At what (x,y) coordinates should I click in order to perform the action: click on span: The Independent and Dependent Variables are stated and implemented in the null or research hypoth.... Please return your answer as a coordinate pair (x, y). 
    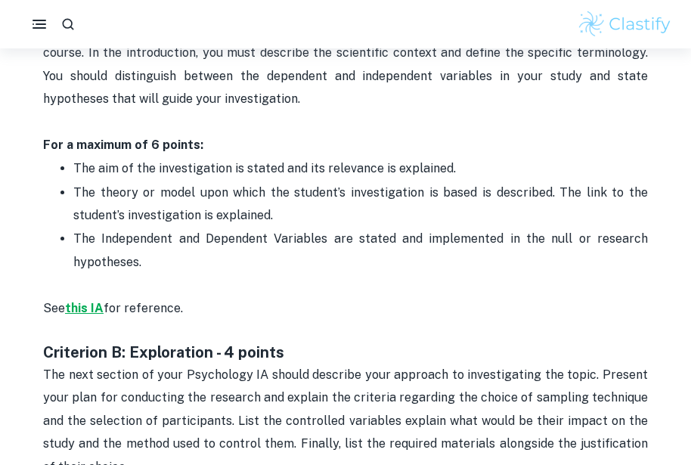
    Looking at the image, I should click on (362, 250).